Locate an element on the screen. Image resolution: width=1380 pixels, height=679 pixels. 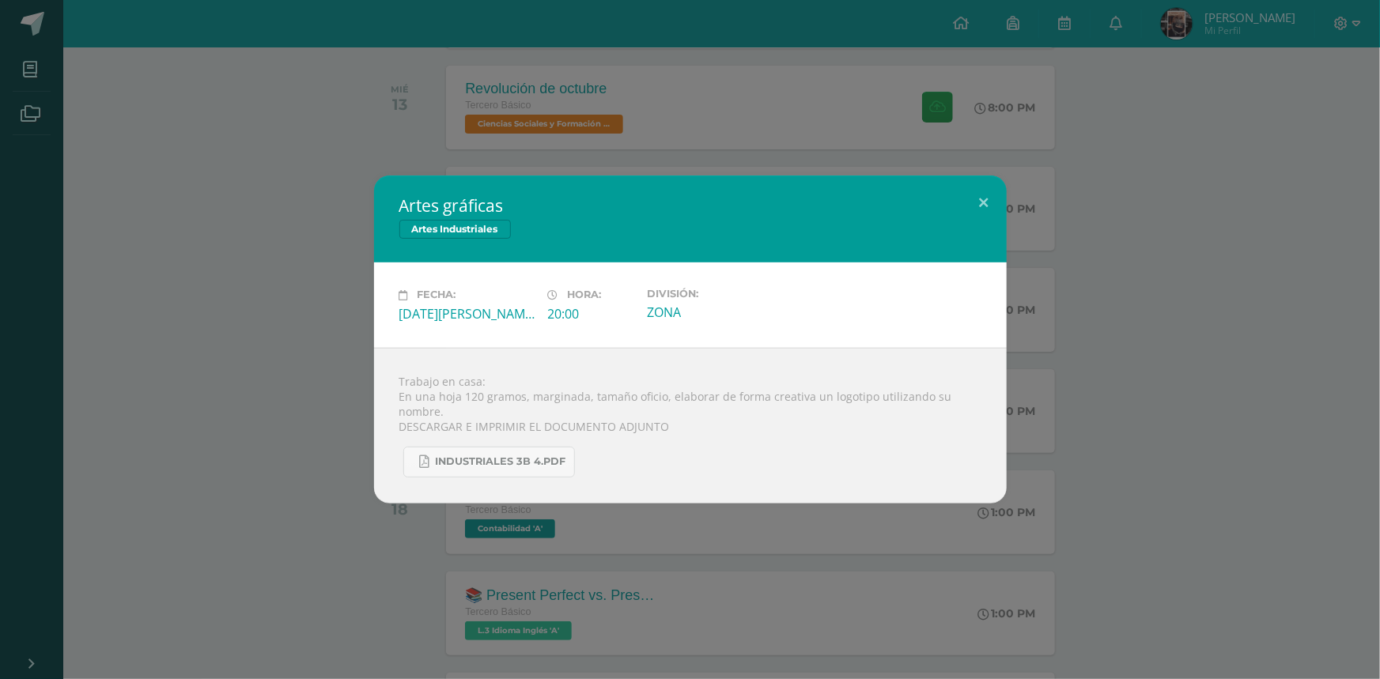
div: Trabajo en casa: En una hoja 120 gramos, marginada, tamaño oficio, elaborar de forma creativa un ... is located at coordinates (691, 426).